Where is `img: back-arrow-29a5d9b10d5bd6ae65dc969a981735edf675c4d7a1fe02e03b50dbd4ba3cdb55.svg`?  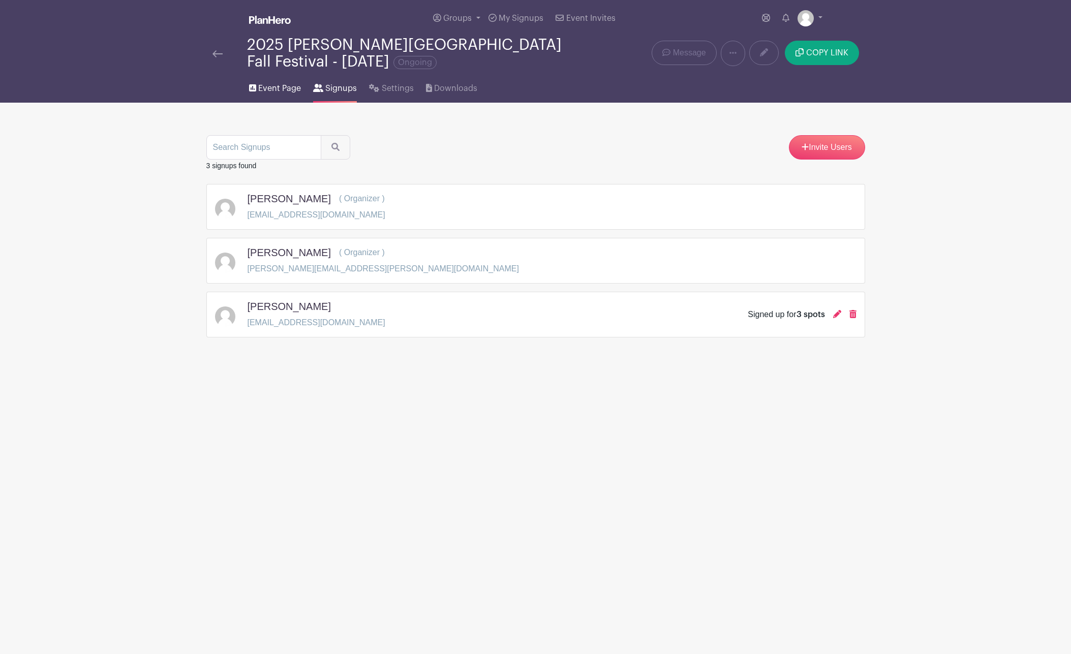 img: back-arrow-29a5d9b10d5bd6ae65dc969a981735edf675c4d7a1fe02e03b50dbd4ba3cdb55.svg is located at coordinates (217, 54).